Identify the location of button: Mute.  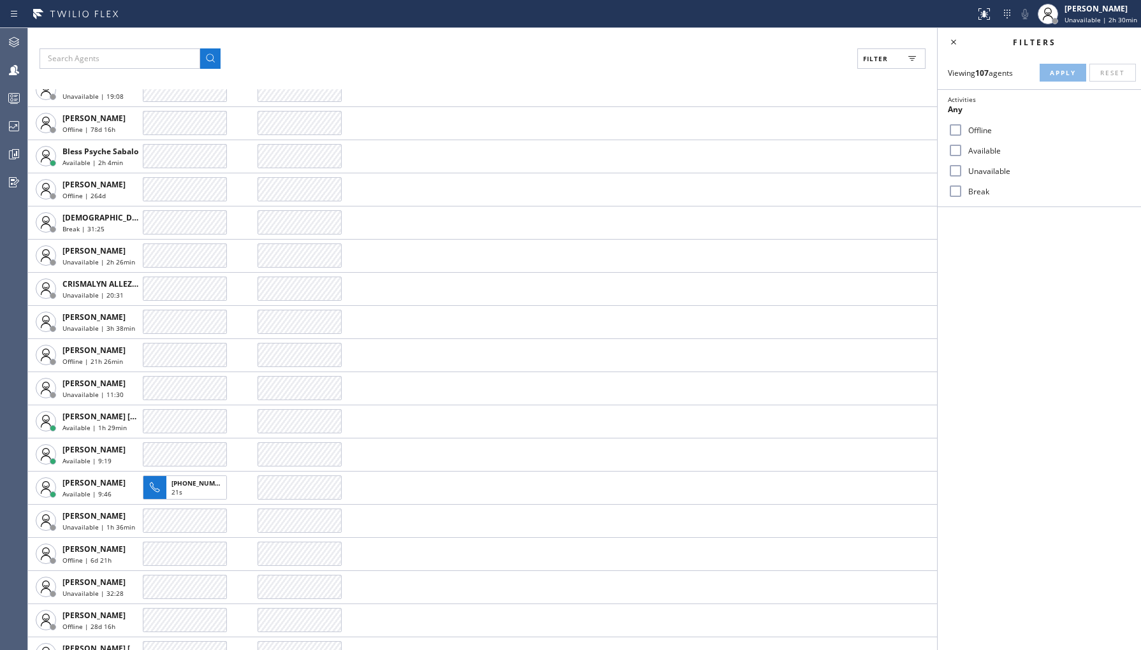
(1025, 14).